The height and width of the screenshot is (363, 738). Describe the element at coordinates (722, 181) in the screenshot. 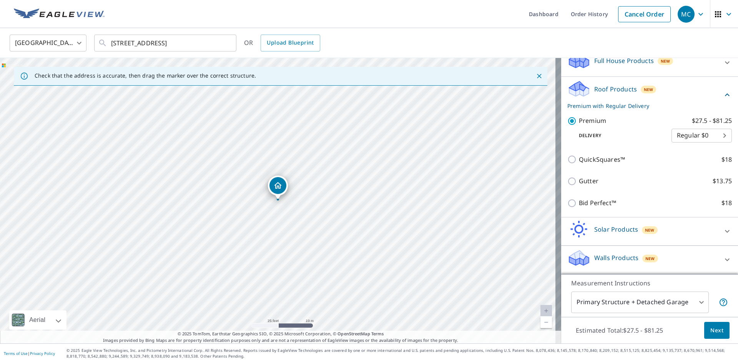

I see `p: $13.75` at that location.